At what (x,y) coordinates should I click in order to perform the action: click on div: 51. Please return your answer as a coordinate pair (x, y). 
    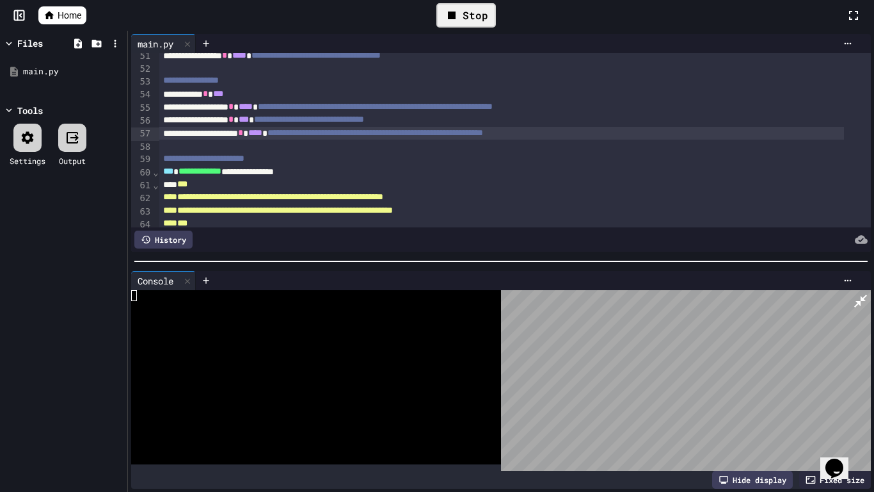
    Looking at the image, I should click on (141, 56).